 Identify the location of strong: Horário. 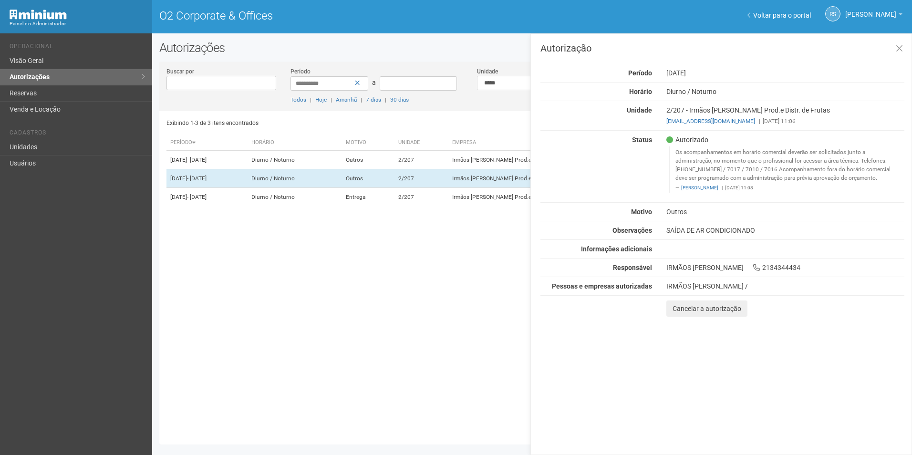
(641, 92).